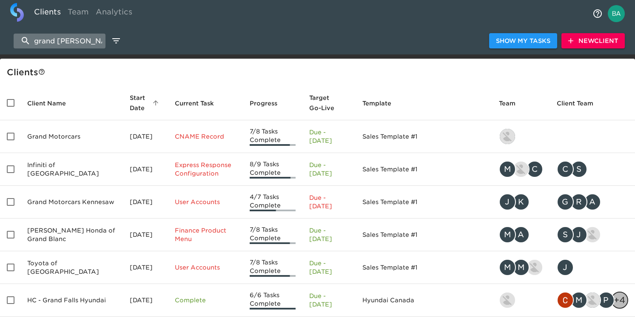 This screenshot has width=635, height=318. Describe the element at coordinates (269, 103) in the screenshot. I see `span: Progress` at that location.